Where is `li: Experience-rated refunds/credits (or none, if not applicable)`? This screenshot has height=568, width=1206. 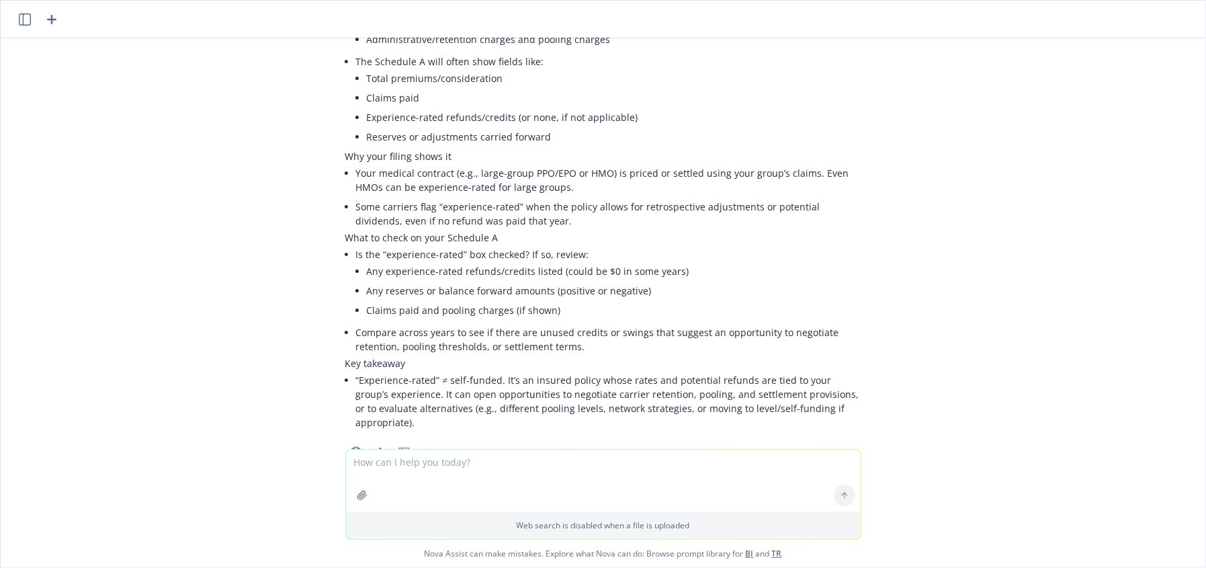 li: Experience-rated refunds/credits (or none, if not applicable) is located at coordinates (614, 117).